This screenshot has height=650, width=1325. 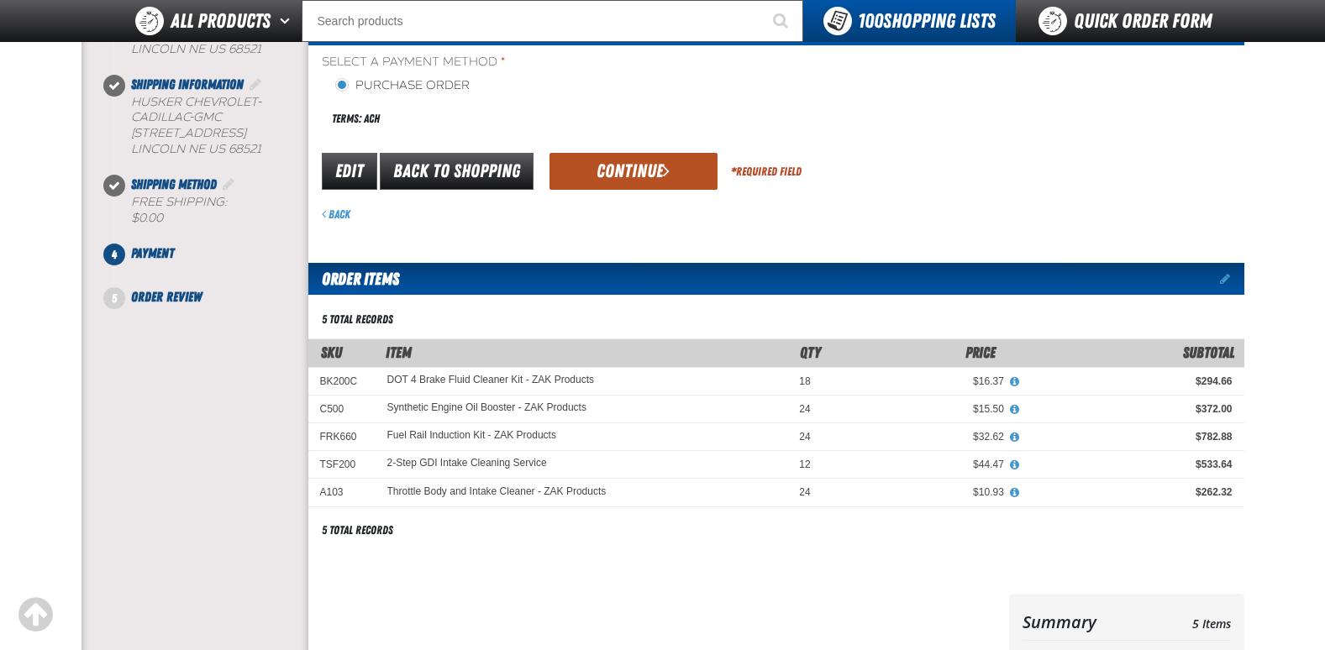 I want to click on strong: 100, so click(x=870, y=21).